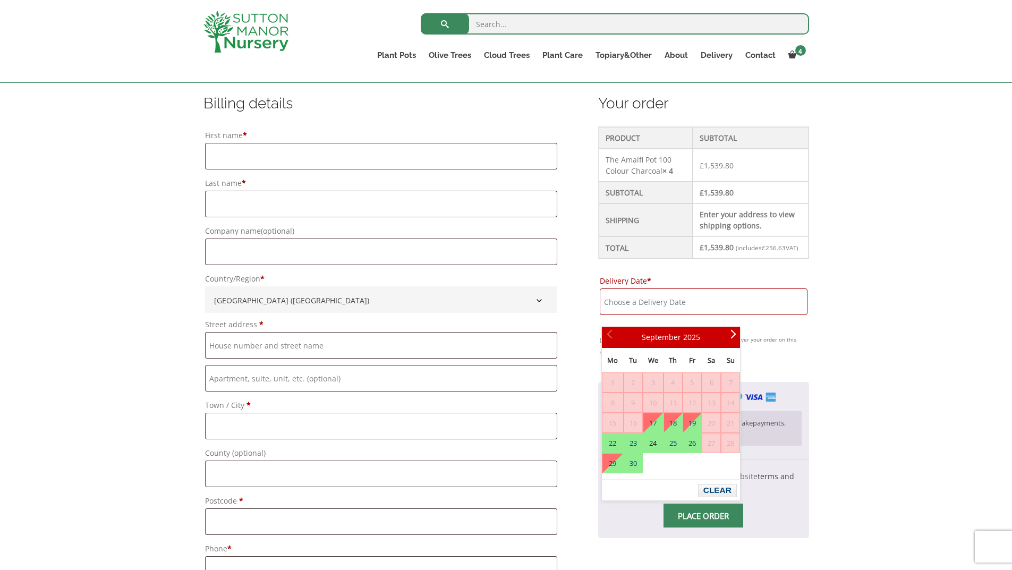  Describe the element at coordinates (611, 337) in the screenshot. I see `span: Prev` at that location.